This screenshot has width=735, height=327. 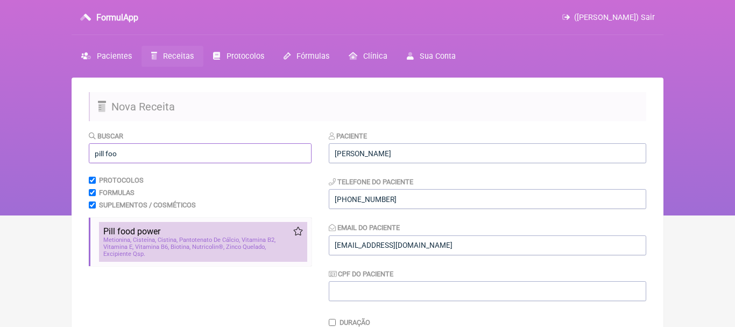 I want to click on input: exemplo: emagrecimento, ansiedade, so click(x=200, y=153).